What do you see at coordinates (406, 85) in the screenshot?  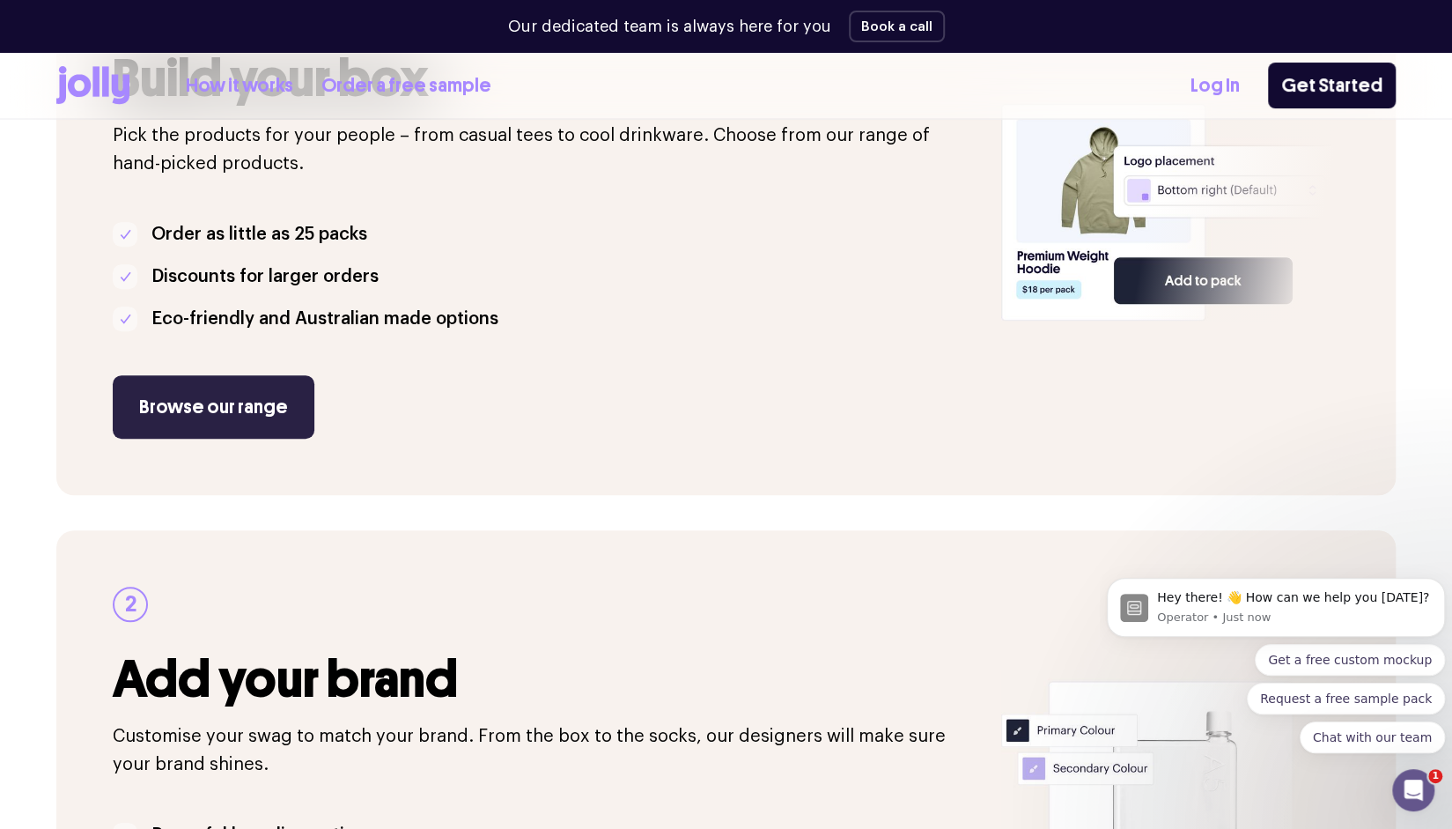 I see `a: Order a free sample` at bounding box center [406, 85].